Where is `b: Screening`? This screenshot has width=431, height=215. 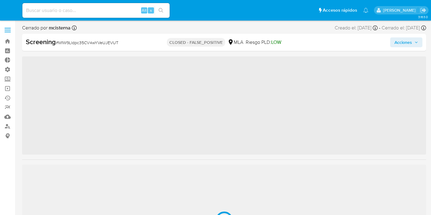 b: Screening is located at coordinates (41, 42).